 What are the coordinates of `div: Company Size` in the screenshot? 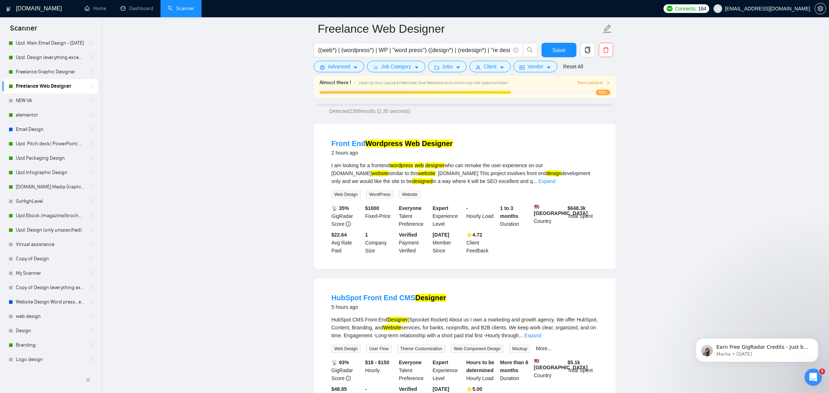 It's located at (380, 243).